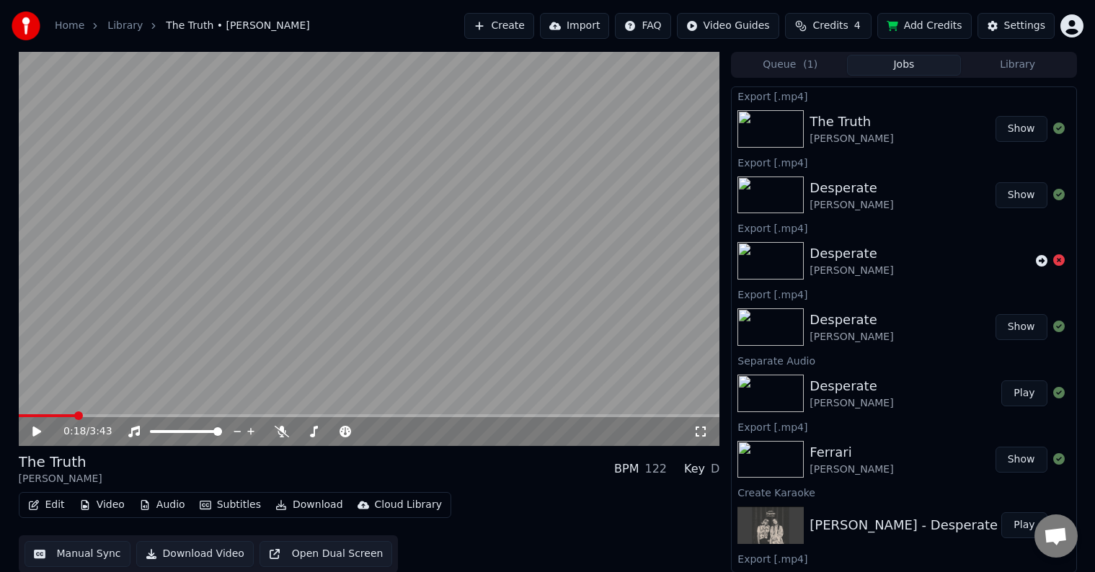  What do you see at coordinates (1024, 26) in the screenshot?
I see `div: Settings` at bounding box center [1024, 26].